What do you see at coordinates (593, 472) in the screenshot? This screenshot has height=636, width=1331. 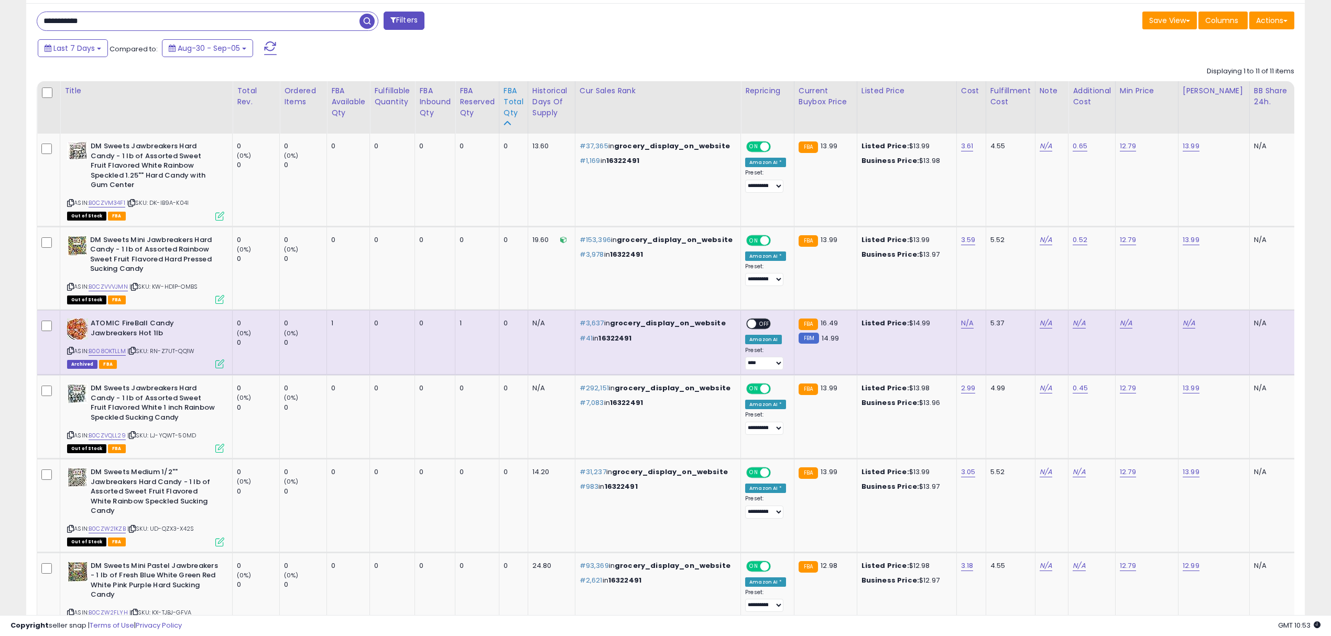 I see `span: #31,237` at bounding box center [593, 472].